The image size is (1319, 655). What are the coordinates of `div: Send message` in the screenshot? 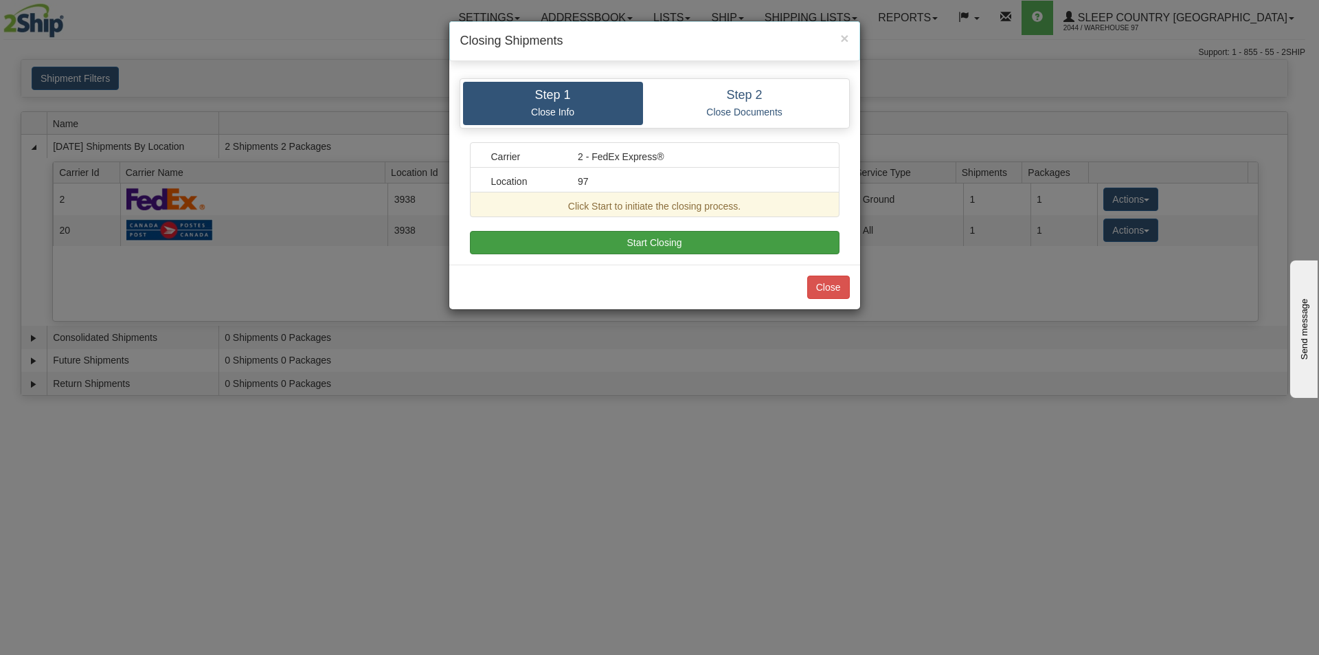 It's located at (69, 16).